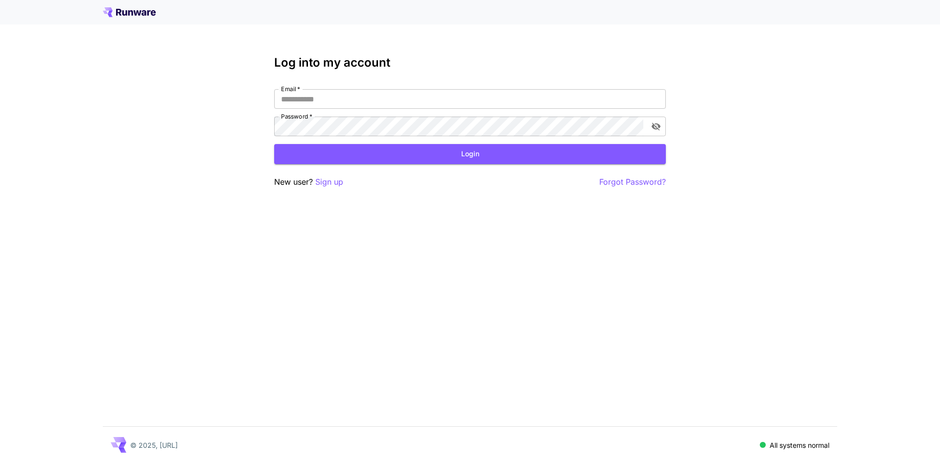  I want to click on h3: Log into my account, so click(470, 63).